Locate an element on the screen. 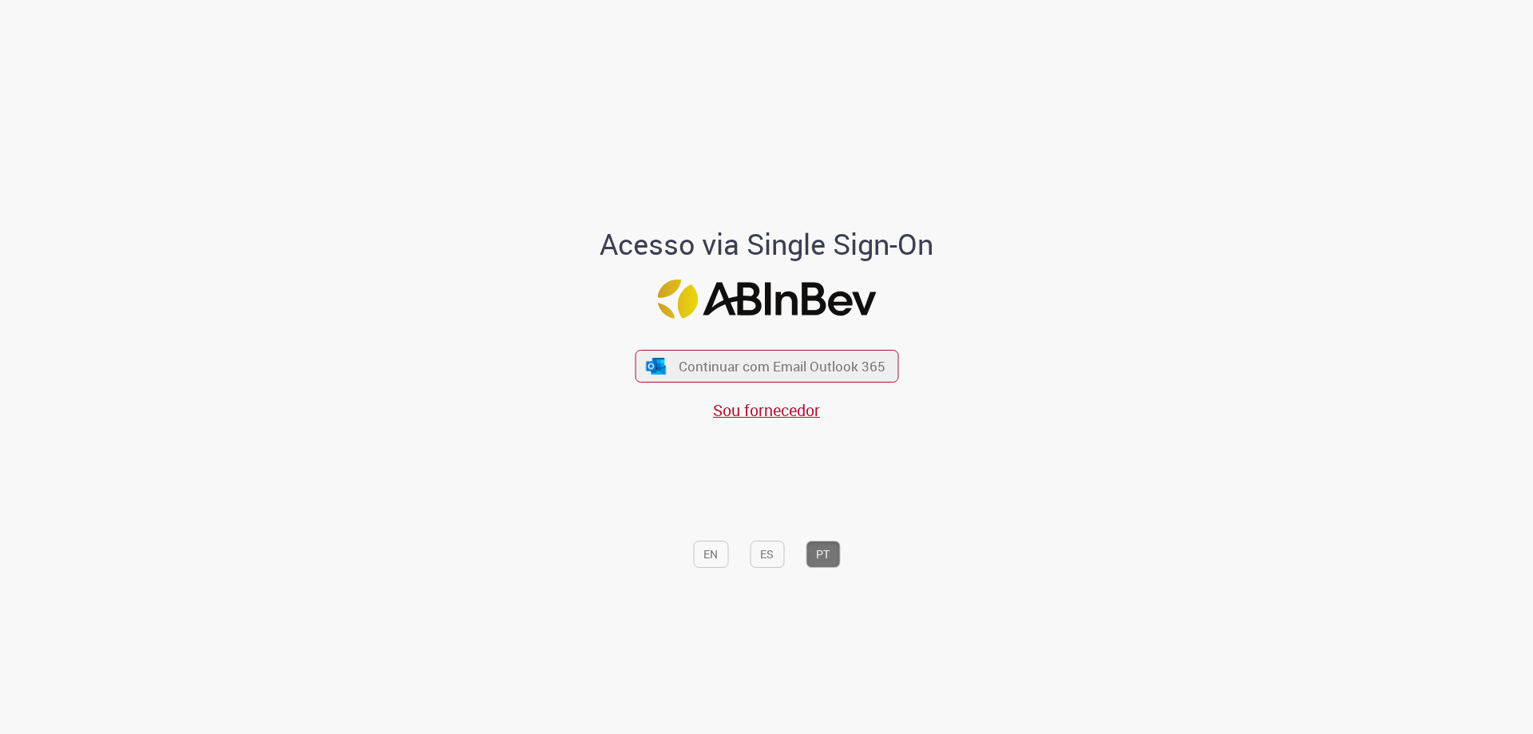  button: EN is located at coordinates (711, 554).